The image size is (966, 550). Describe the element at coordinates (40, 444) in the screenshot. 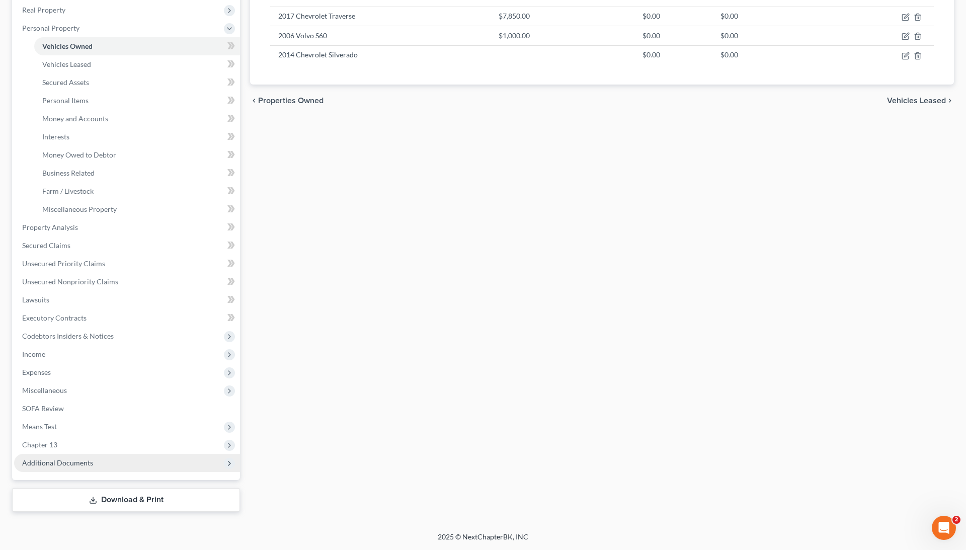

I see `span: Chapter 13` at that location.